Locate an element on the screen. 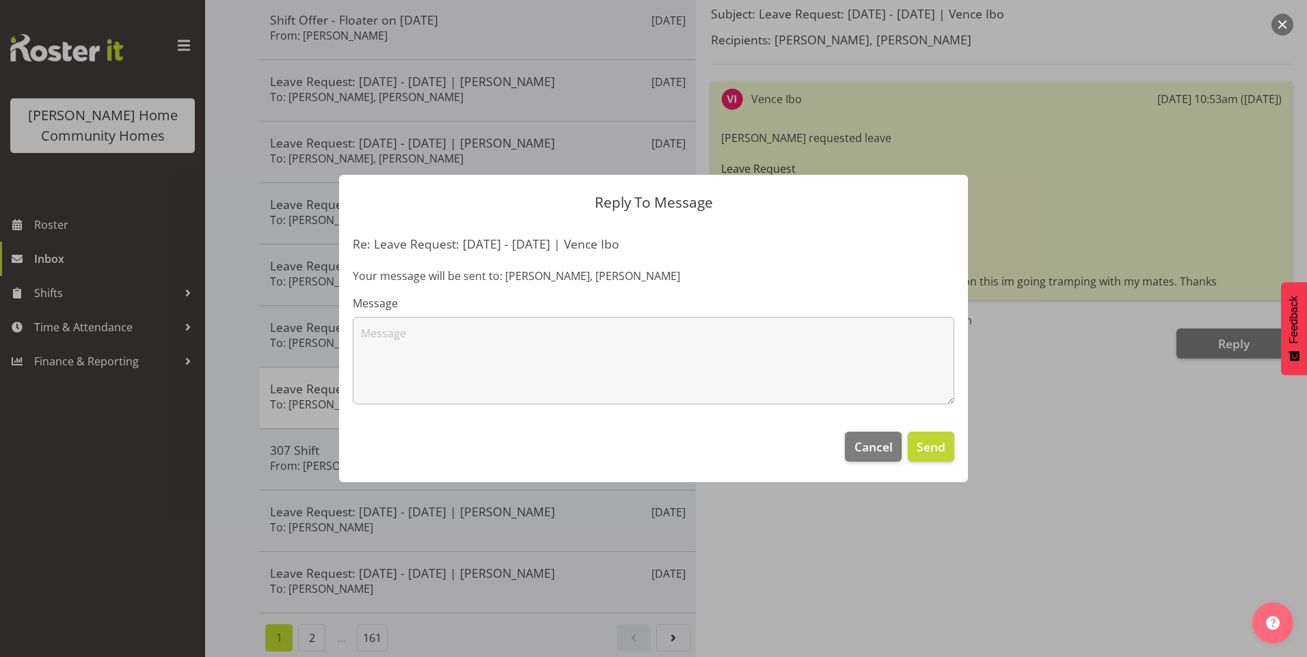  button: Feedback - Show survey is located at coordinates (1294, 329).